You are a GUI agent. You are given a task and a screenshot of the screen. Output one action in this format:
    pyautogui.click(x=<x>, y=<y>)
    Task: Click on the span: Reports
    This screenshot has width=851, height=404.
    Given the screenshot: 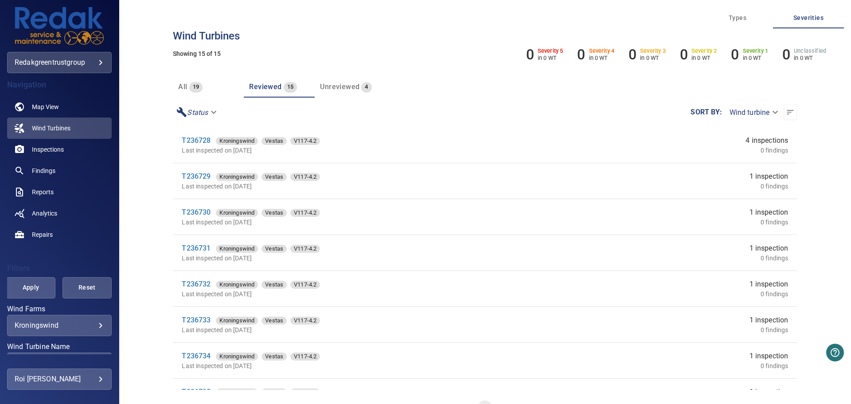 What is the action you would take?
    pyautogui.click(x=43, y=192)
    